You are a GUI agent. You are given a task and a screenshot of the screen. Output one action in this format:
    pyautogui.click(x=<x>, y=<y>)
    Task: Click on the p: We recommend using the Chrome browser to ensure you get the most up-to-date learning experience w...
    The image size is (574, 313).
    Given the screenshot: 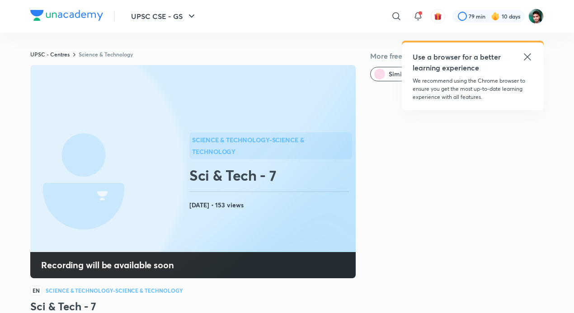 What is the action you would take?
    pyautogui.click(x=472, y=89)
    